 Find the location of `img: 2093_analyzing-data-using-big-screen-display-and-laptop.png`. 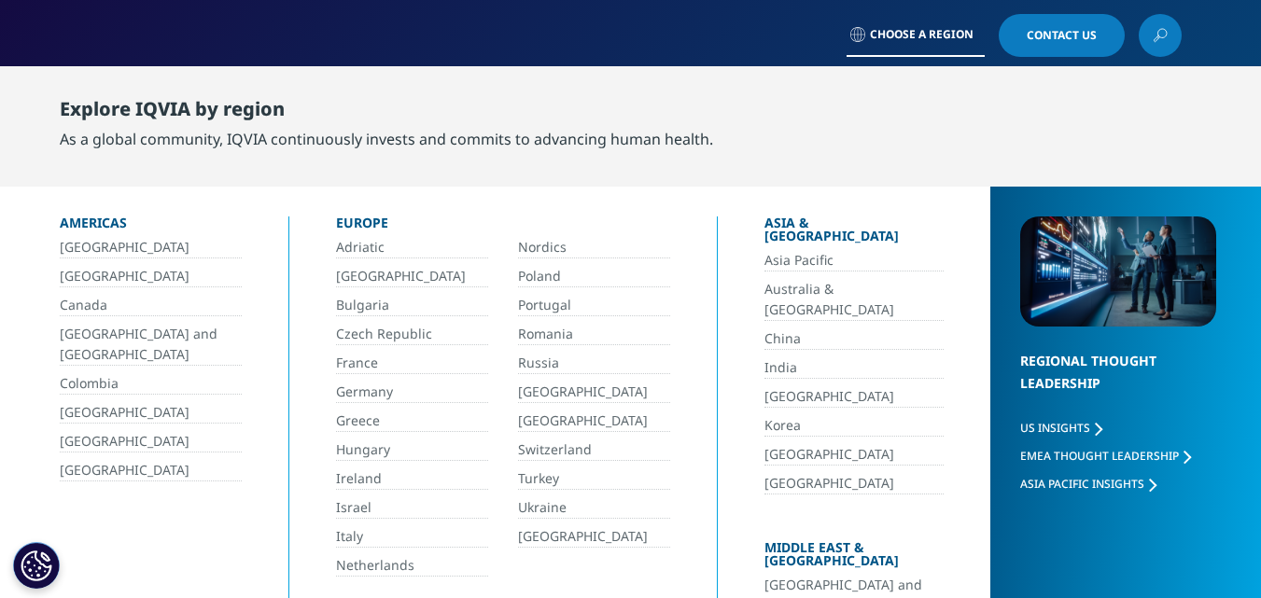

img: 2093_analyzing-data-using-big-screen-display-and-laptop.png is located at coordinates (1118, 272).